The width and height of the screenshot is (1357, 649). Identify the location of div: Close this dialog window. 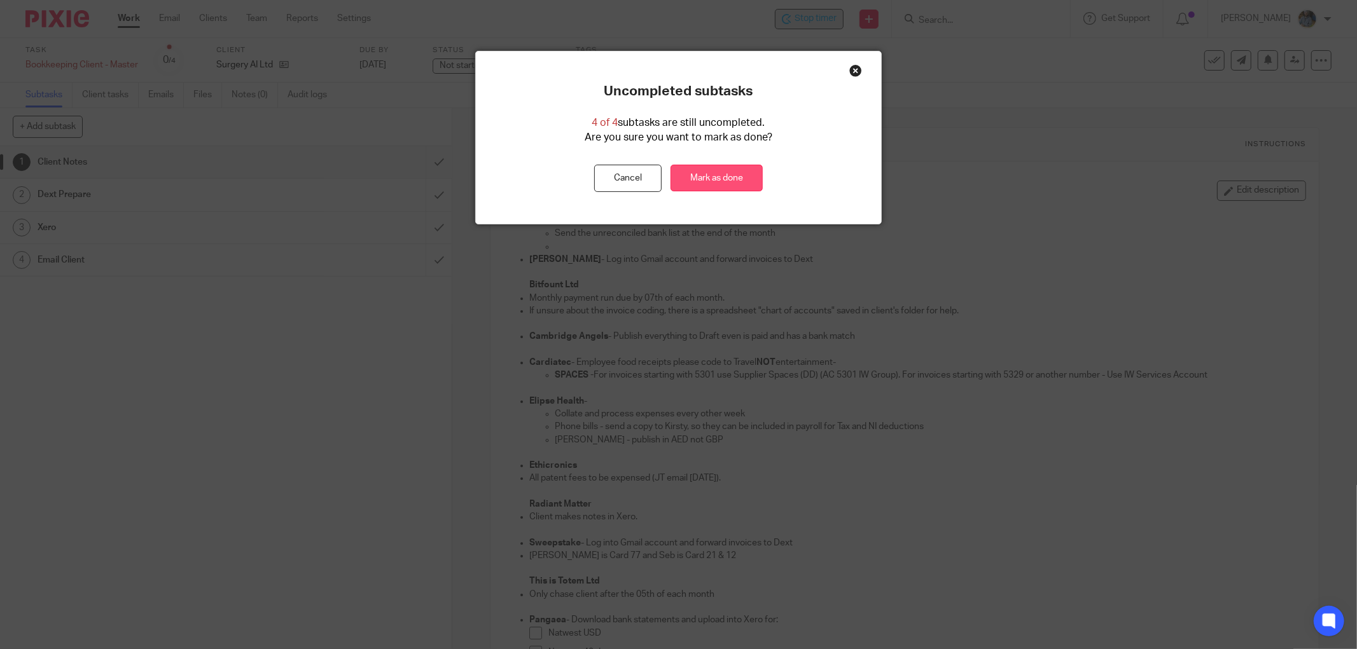
(855, 71).